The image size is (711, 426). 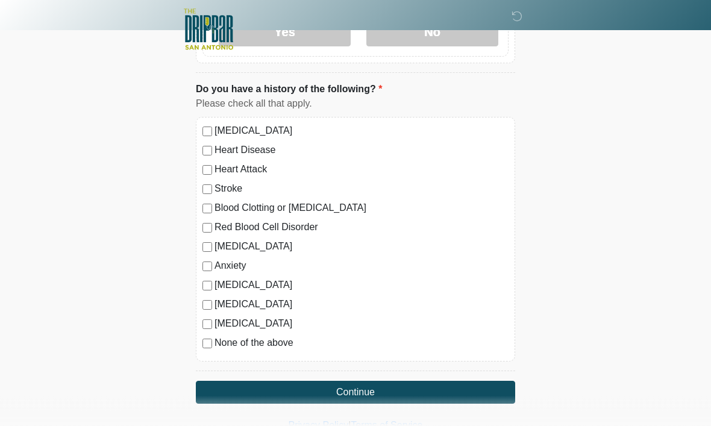 I want to click on label: Heart Attack, so click(x=362, y=170).